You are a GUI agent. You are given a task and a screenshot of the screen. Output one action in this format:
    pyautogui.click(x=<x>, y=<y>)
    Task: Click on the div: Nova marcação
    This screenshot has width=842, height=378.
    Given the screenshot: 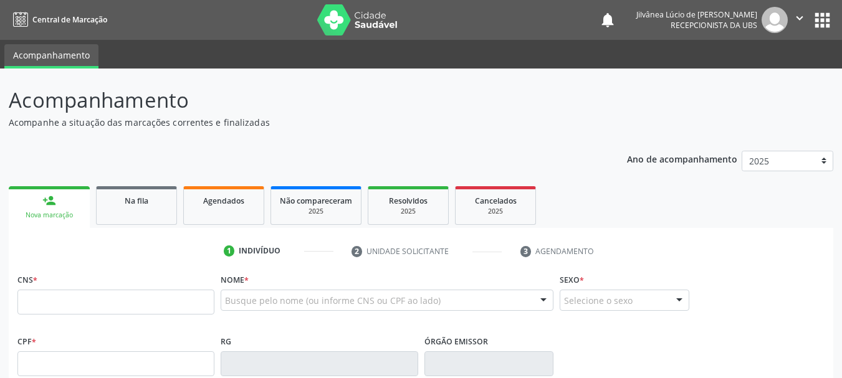 What is the action you would take?
    pyautogui.click(x=49, y=215)
    